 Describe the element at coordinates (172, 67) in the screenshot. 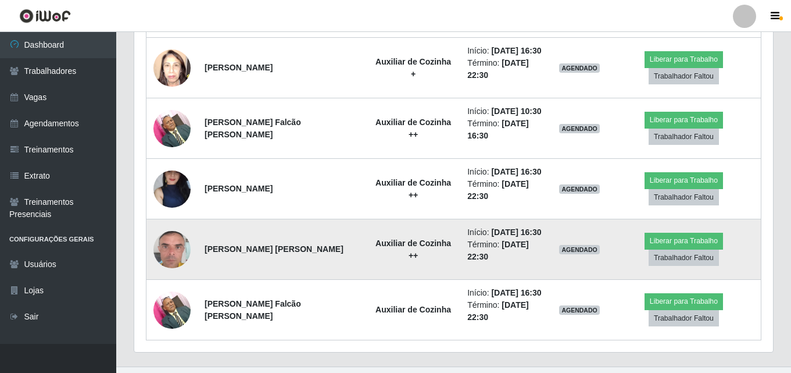

I see `img: 1697073177270.jpeg` at that location.